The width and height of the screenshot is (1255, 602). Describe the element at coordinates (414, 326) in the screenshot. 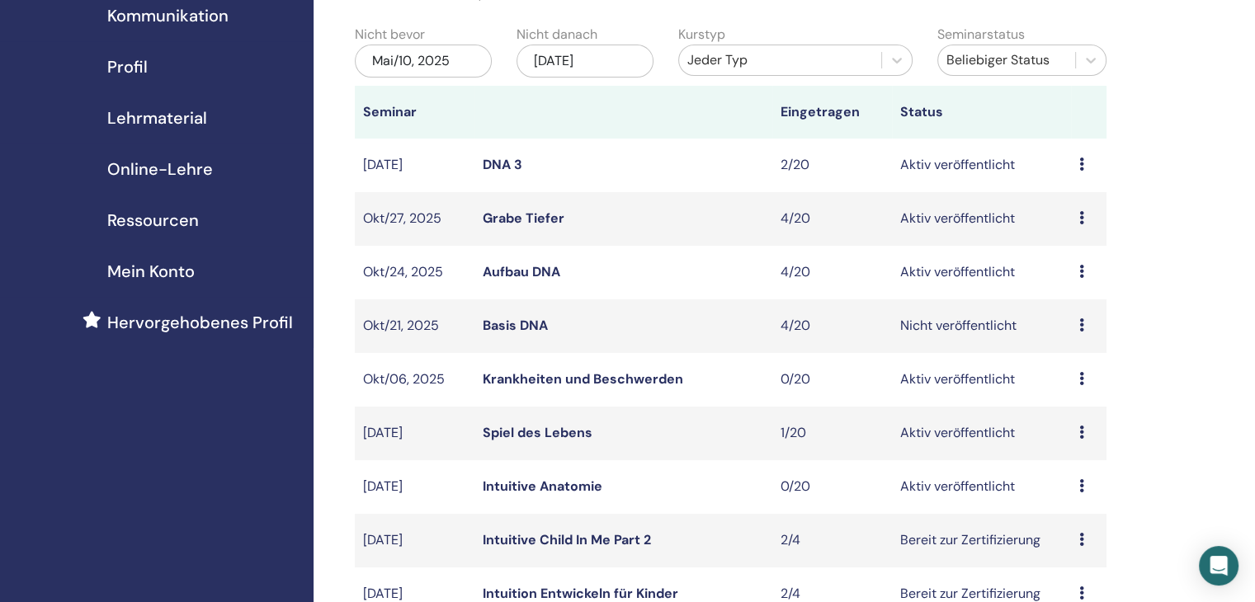

I see `td: Okt/21, 2025` at that location.